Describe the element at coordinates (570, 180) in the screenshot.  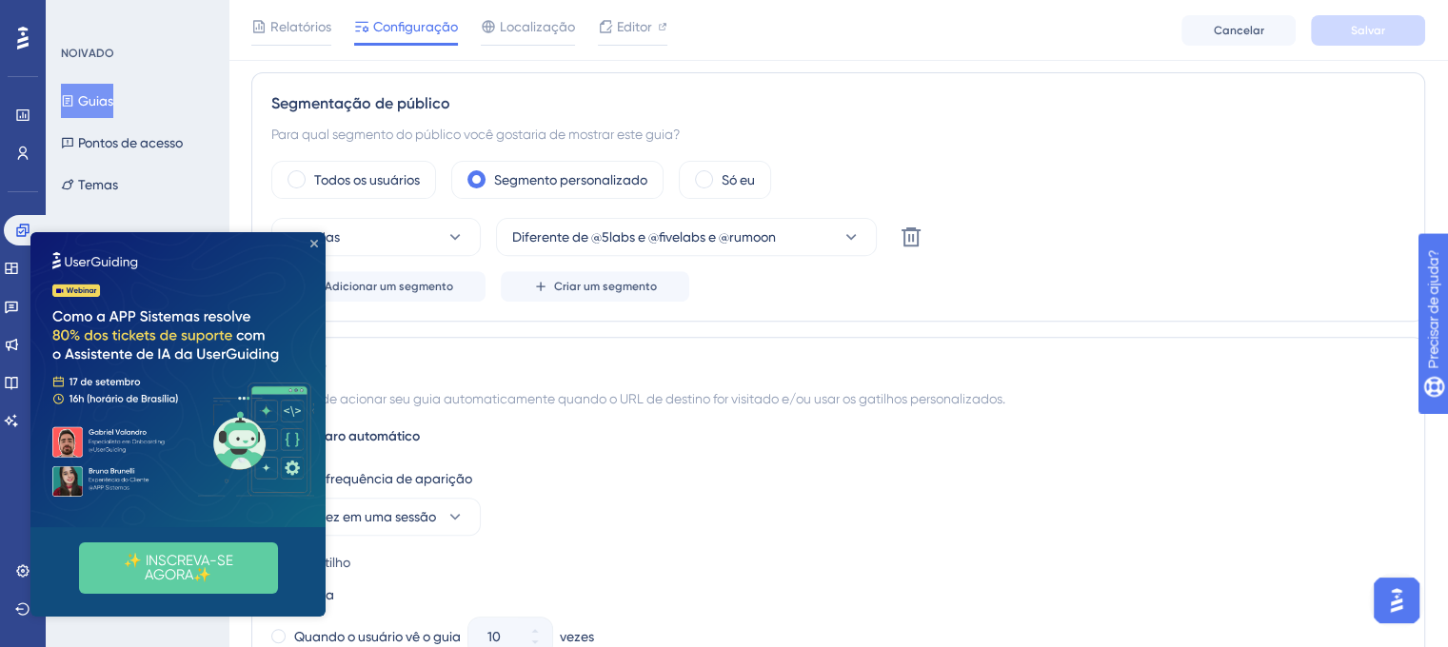
I see `font: Segmento personalizado` at that location.